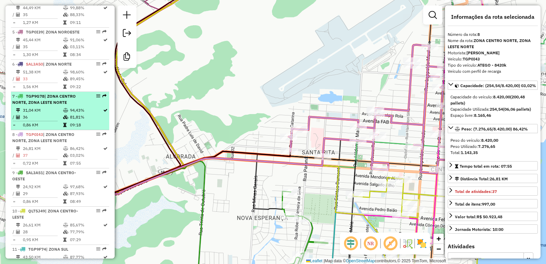  I want to click on div: Motorista:, so click(493, 53).